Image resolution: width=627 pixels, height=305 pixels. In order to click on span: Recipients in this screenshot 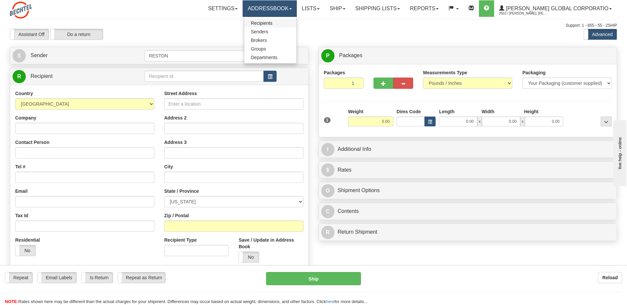, I will do `click(262, 23)`.